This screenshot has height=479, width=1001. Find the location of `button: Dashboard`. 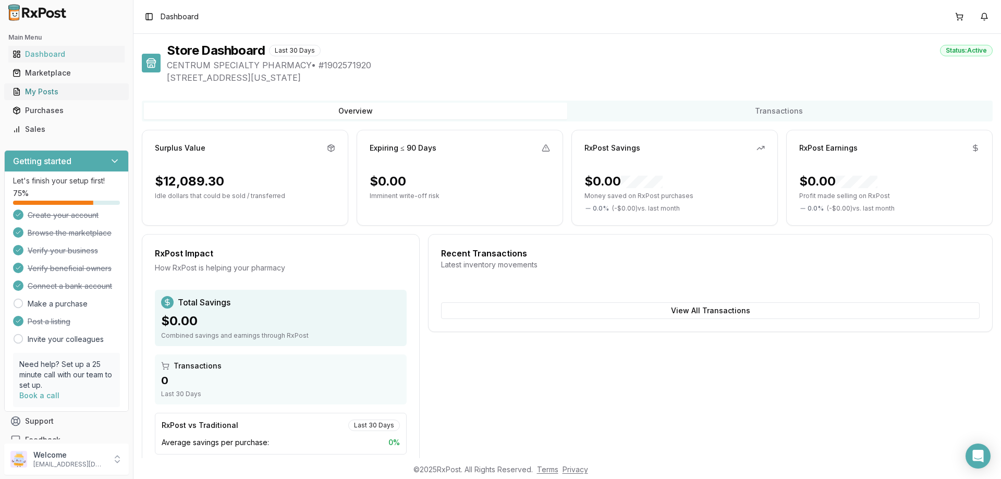

button: Dashboard is located at coordinates (66, 54).